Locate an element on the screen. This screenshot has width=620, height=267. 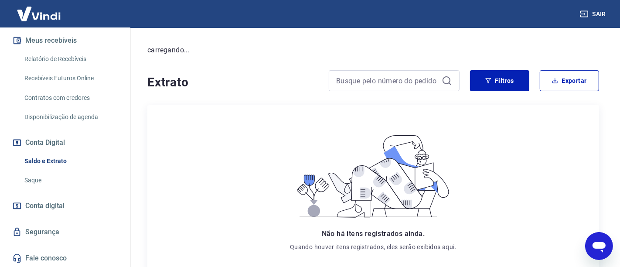
a: Saque is located at coordinates (70, 180).